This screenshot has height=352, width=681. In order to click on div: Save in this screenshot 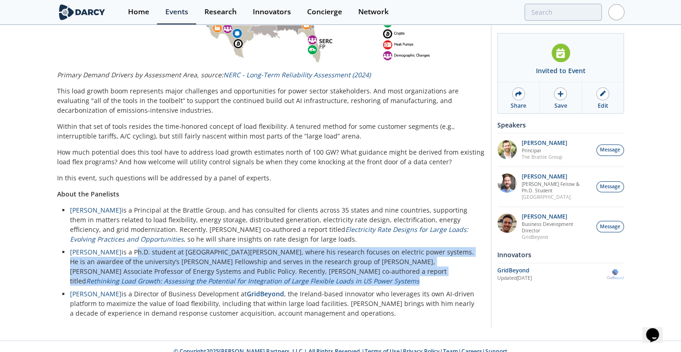, I will do `click(561, 106)`.